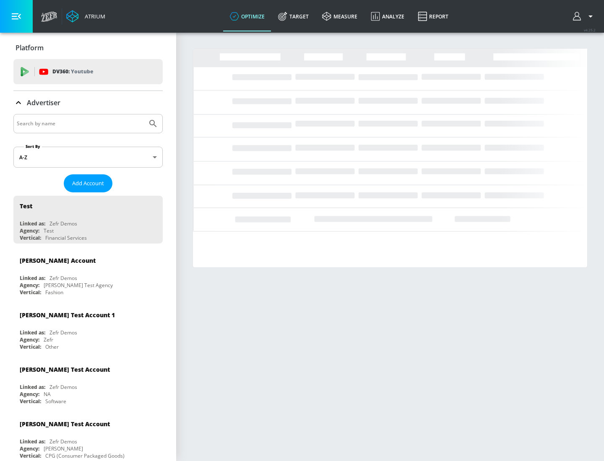 This screenshot has height=461, width=604. Describe the element at coordinates (52, 347) in the screenshot. I see `div: Other` at that location.